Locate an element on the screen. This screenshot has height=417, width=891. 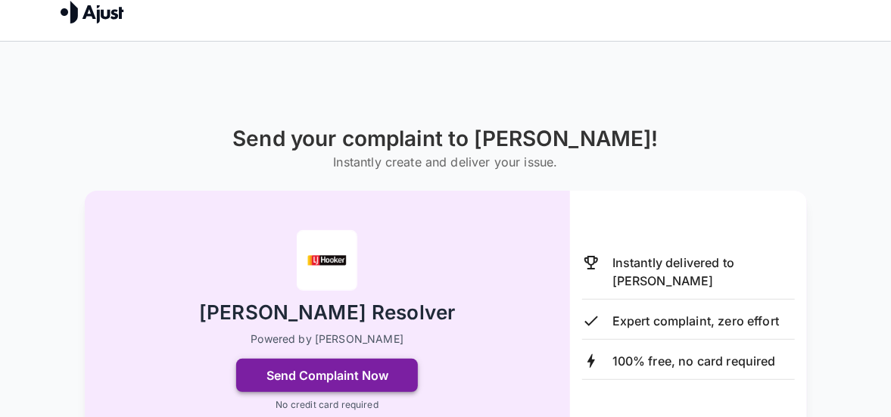
button: Send Complaint Now is located at coordinates (327, 375).